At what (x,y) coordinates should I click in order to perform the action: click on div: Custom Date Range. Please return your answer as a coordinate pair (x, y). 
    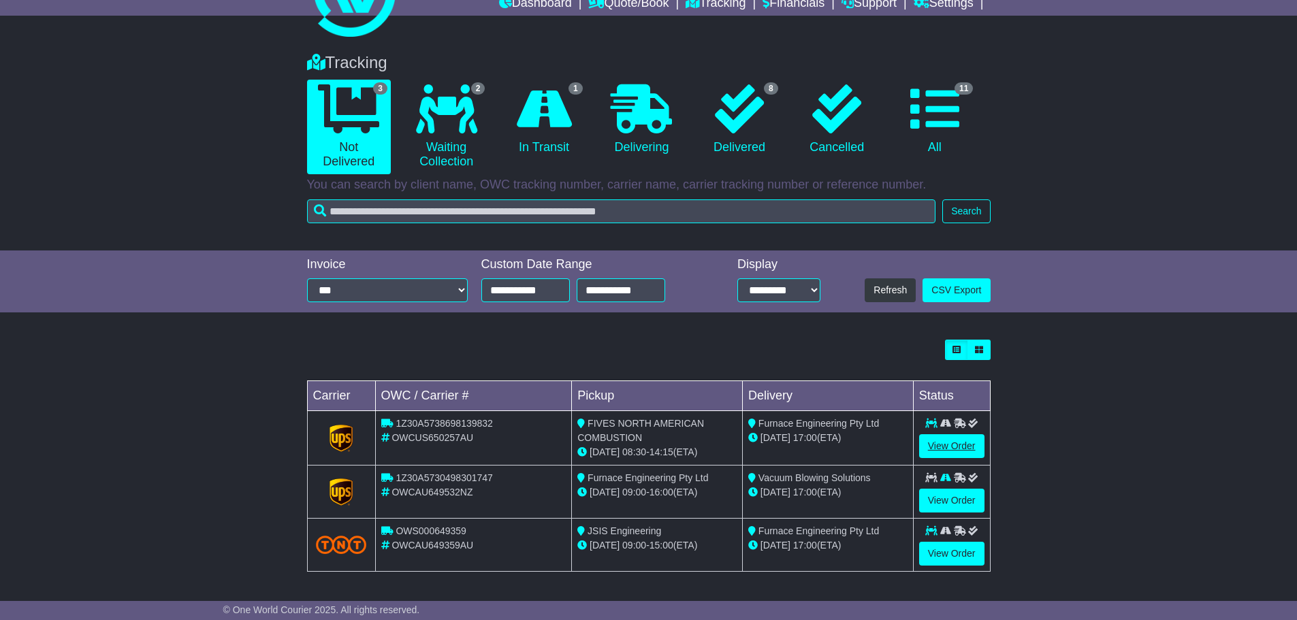
    Looking at the image, I should click on (590, 265).